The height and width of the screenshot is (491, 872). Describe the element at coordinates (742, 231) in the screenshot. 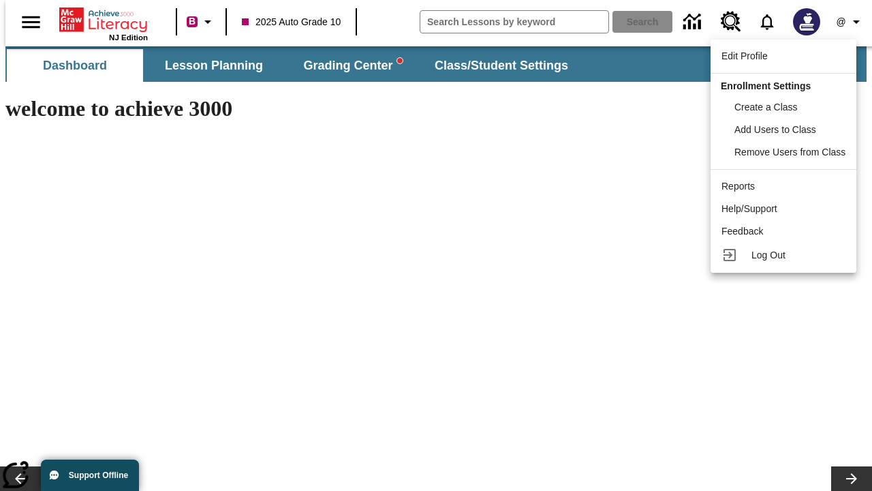

I see `span: Feedback` at that location.